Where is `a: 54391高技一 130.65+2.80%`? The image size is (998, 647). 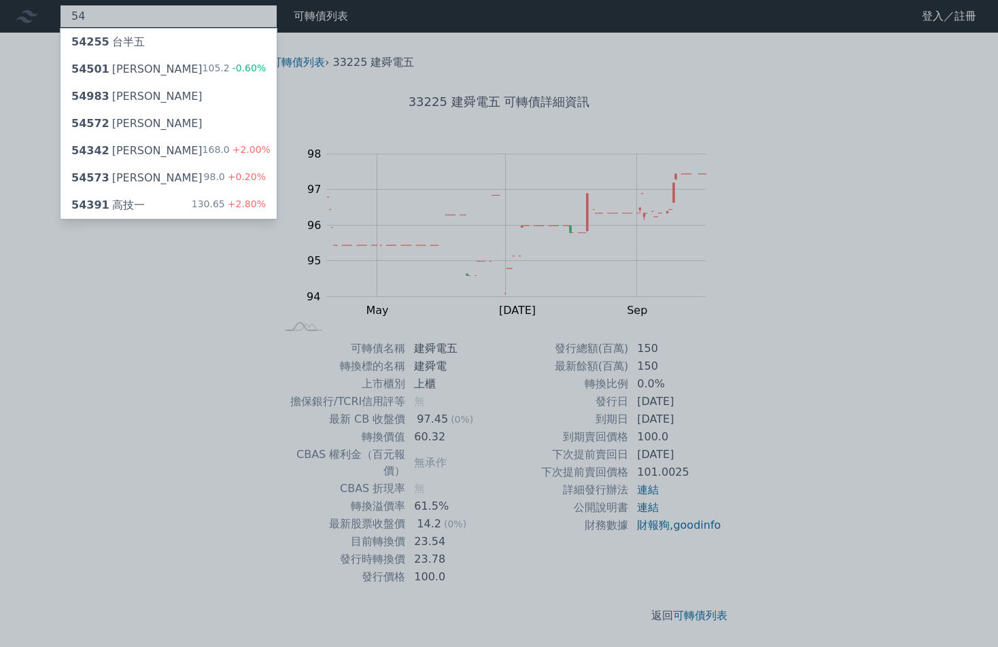 a: 54391高技一 130.65+2.80% is located at coordinates (169, 205).